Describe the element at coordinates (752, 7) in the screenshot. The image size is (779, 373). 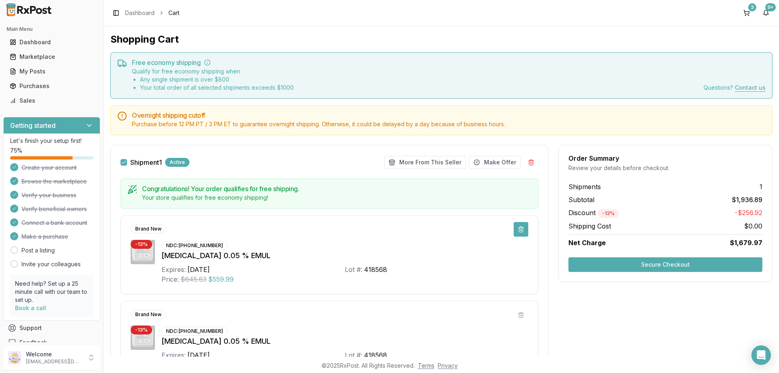
I see `div: 3` at that location.